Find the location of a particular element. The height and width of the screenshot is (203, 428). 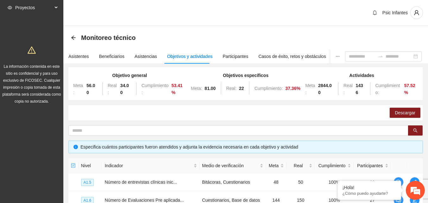

td: 11 is located at coordinates (373, 182).